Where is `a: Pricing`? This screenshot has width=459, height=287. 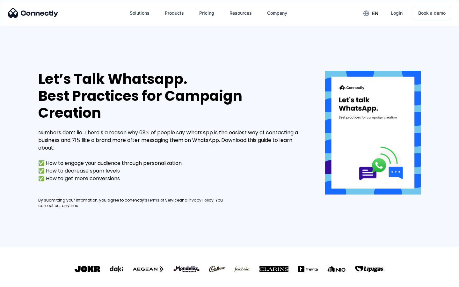
a: Pricing is located at coordinates (206, 13).